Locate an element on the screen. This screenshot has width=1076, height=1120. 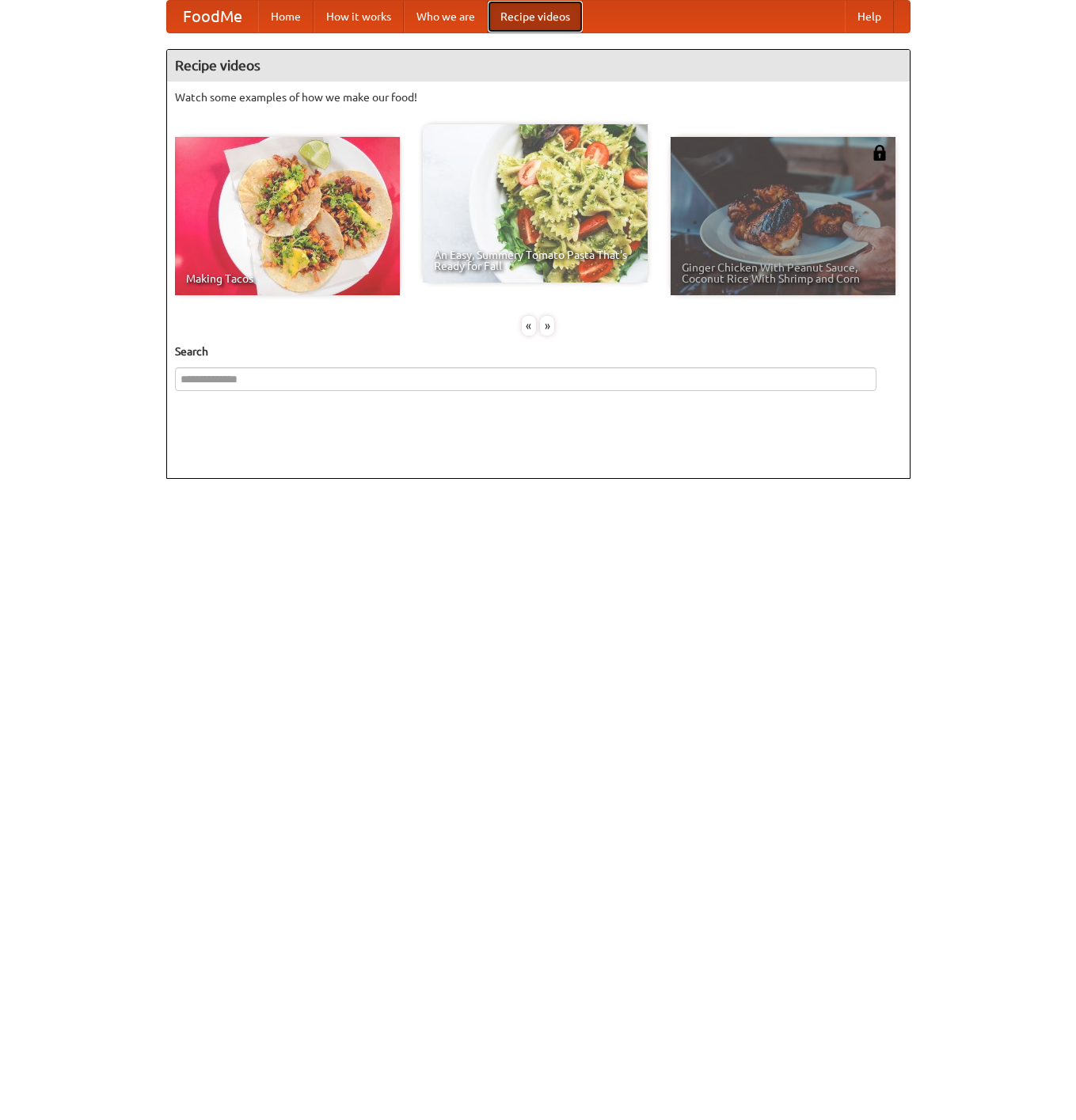
a: Recipe videos is located at coordinates (535, 17).